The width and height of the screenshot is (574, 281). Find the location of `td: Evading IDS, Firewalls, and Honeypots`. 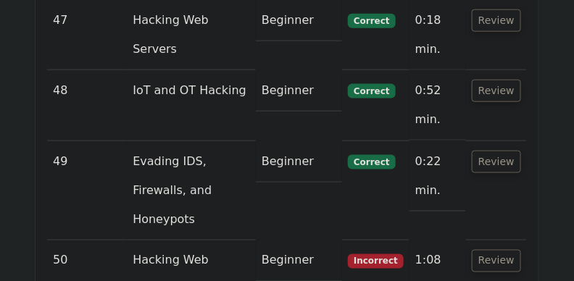

td: Evading IDS, Firewalls, and Honeypots is located at coordinates (191, 191).